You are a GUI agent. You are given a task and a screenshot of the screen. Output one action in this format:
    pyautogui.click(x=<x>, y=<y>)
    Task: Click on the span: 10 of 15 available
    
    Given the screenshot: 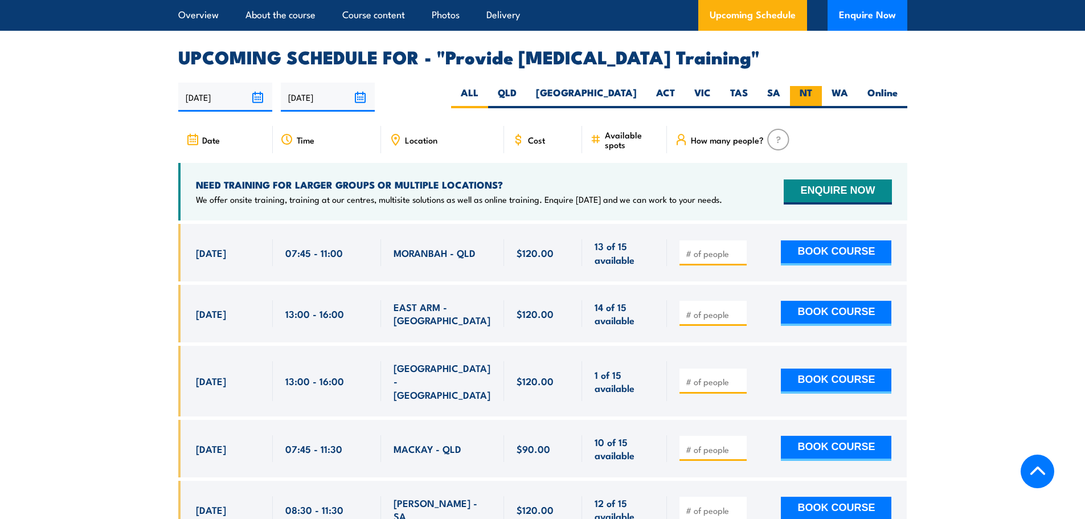 What is the action you would take?
    pyautogui.click(x=624, y=448)
    